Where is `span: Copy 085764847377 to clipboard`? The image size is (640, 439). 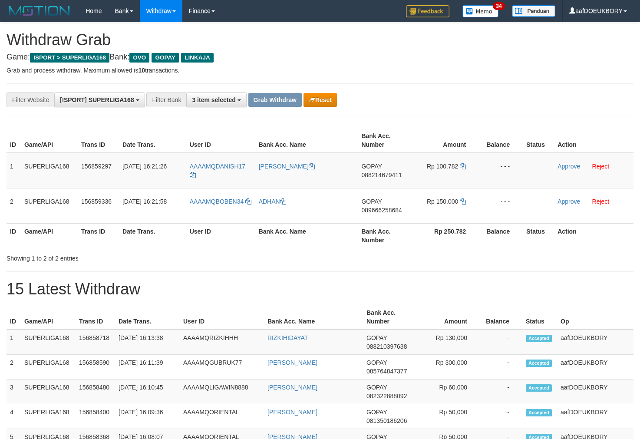
span: Copy 085764847377 to clipboard is located at coordinates (386, 371).